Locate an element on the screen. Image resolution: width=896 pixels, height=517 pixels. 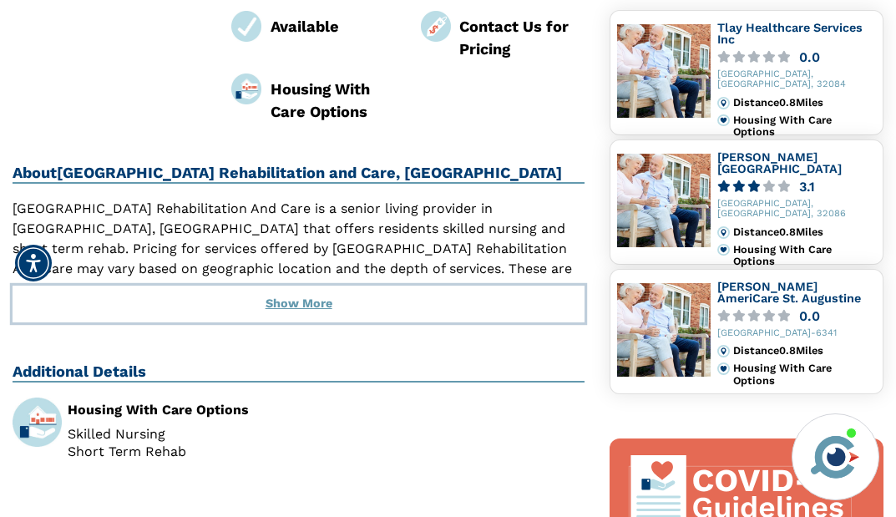
div: Accessibility Menu is located at coordinates (33, 263).